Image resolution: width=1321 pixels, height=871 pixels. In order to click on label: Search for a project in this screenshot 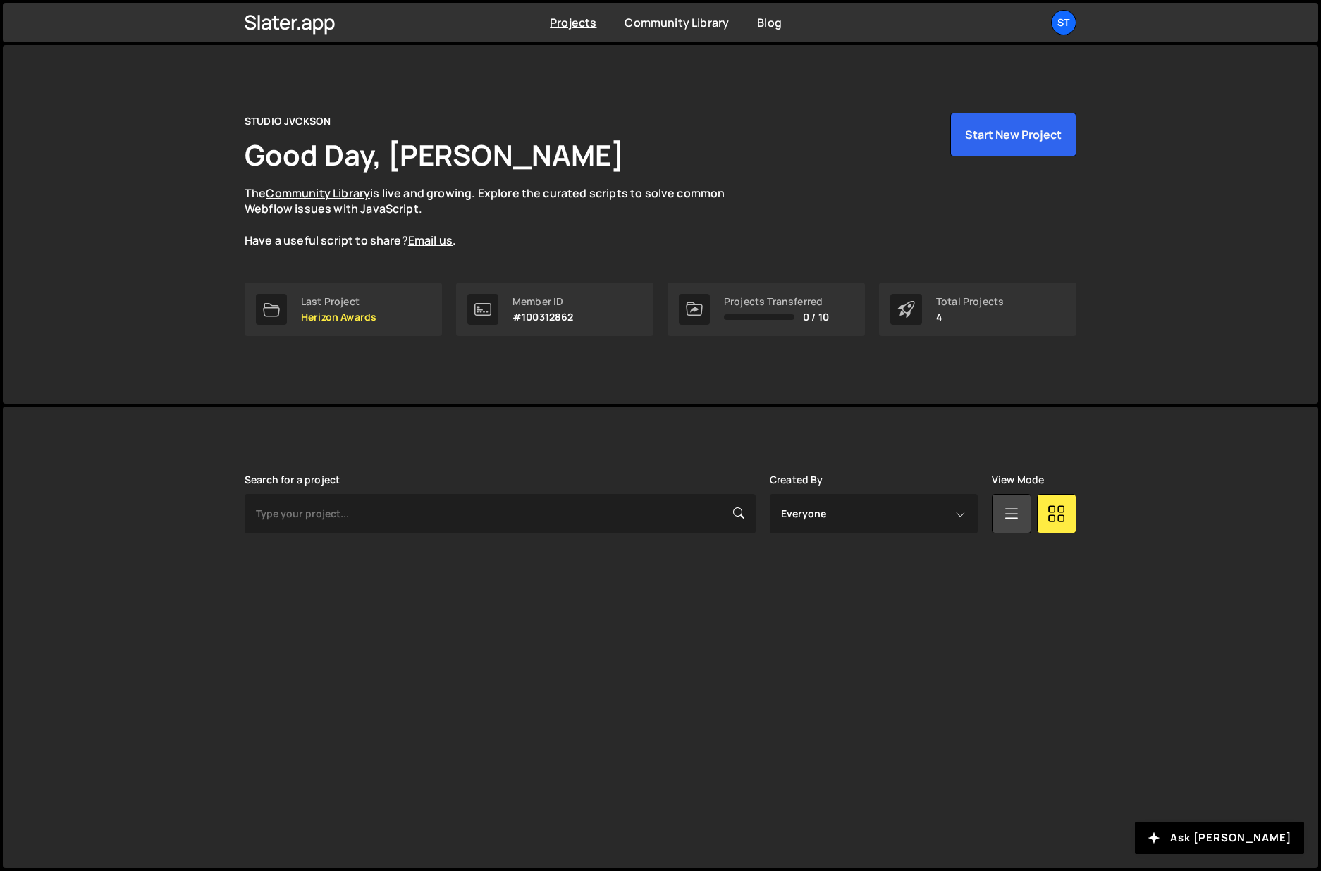, I will do `click(292, 480)`.